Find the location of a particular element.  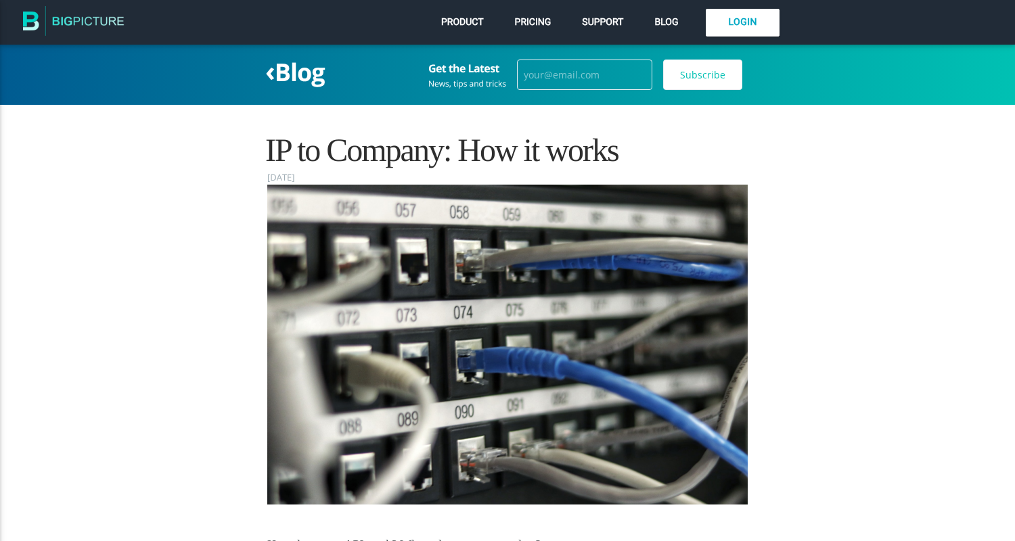

h3: Get the Latest is located at coordinates (467, 68).